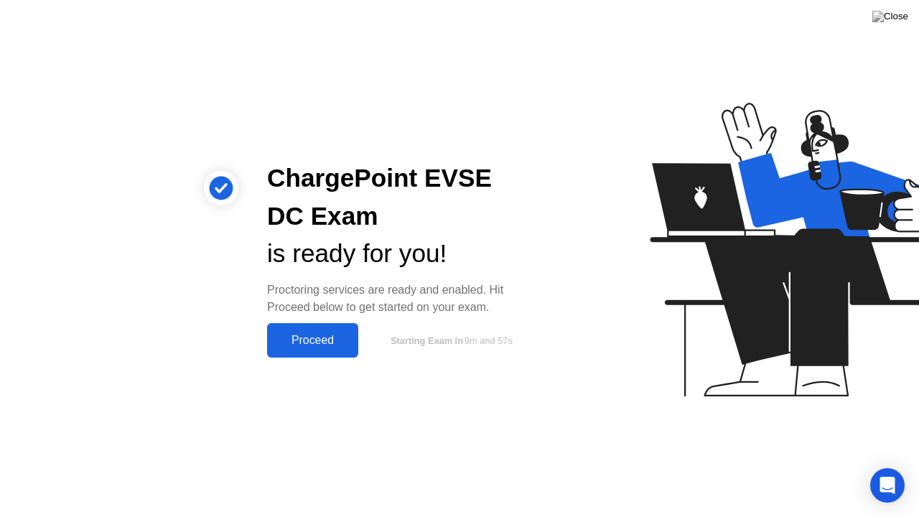 The width and height of the screenshot is (919, 517). What do you see at coordinates (312, 340) in the screenshot?
I see `button: Proceed` at bounding box center [312, 340].